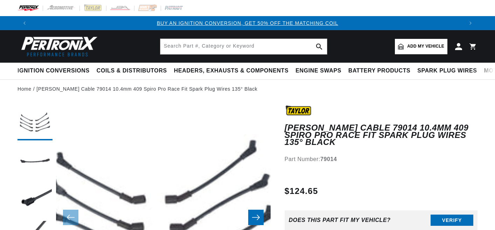  What do you see at coordinates (256, 217) in the screenshot?
I see `button: Slide right` at bounding box center [256, 217].